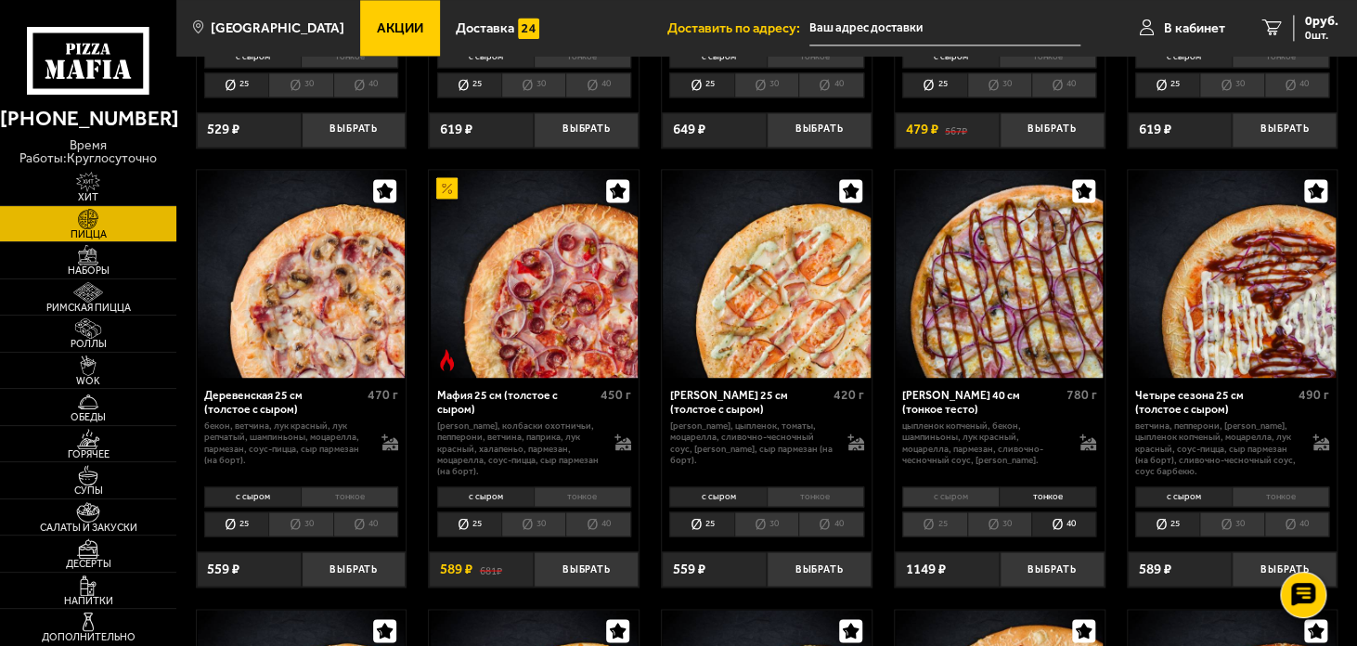 The height and width of the screenshot is (646, 1357). What do you see at coordinates (400, 28) in the screenshot?
I see `span: Акции` at bounding box center [400, 28].